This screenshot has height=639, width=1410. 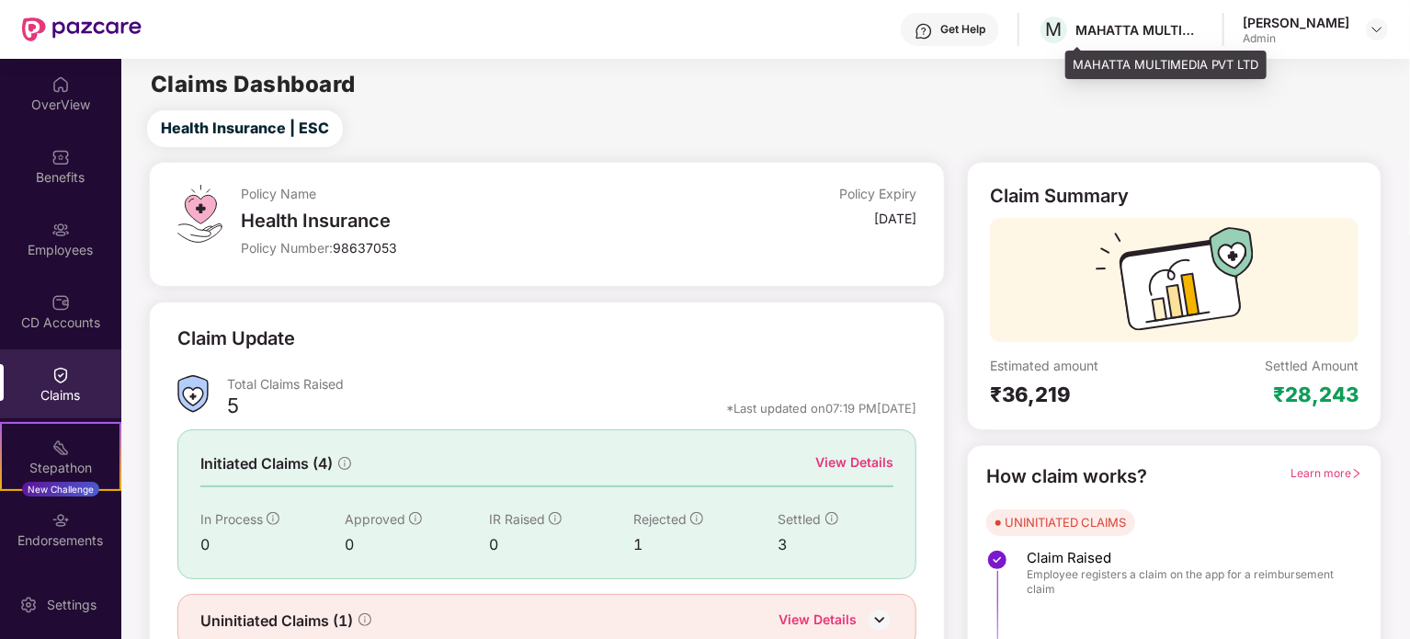 I want to click on div: ₹36,219, so click(x=1082, y=394).